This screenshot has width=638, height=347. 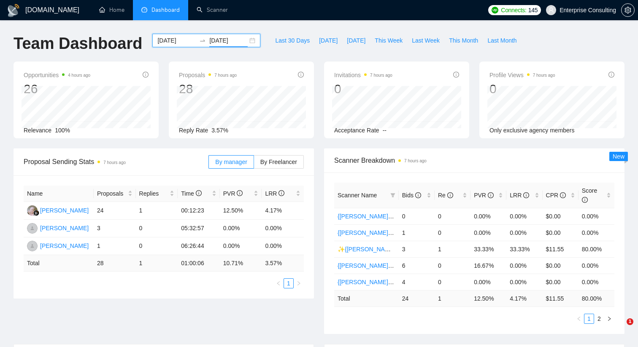 What do you see at coordinates (464, 41) in the screenshot?
I see `button: This Month` at bounding box center [464, 41].